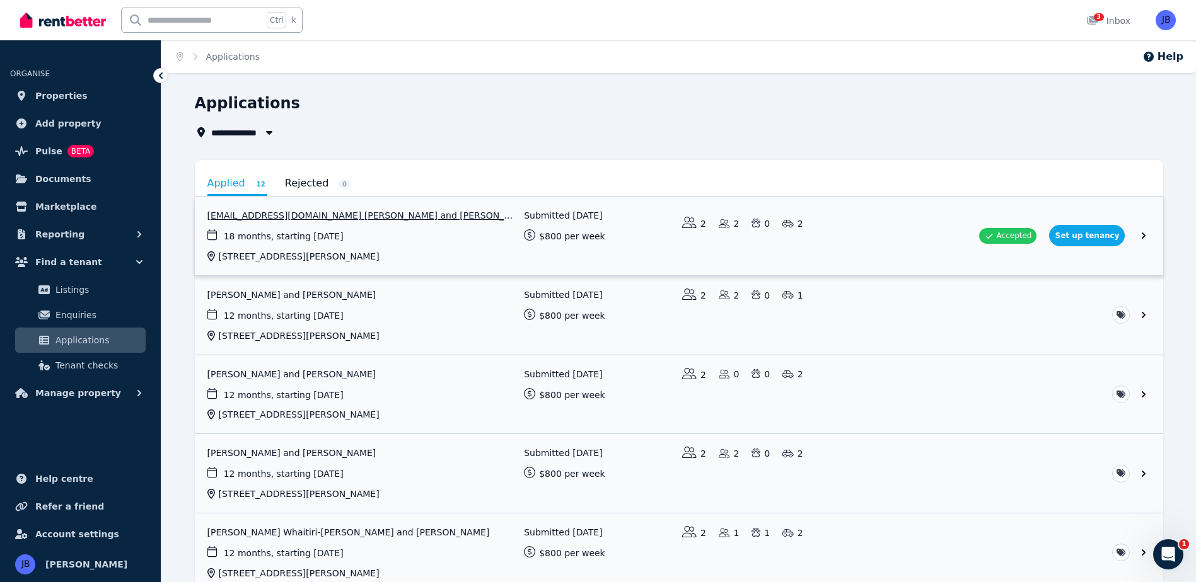 This screenshot has height=582, width=1196. I want to click on button: Reporting, so click(80, 234).